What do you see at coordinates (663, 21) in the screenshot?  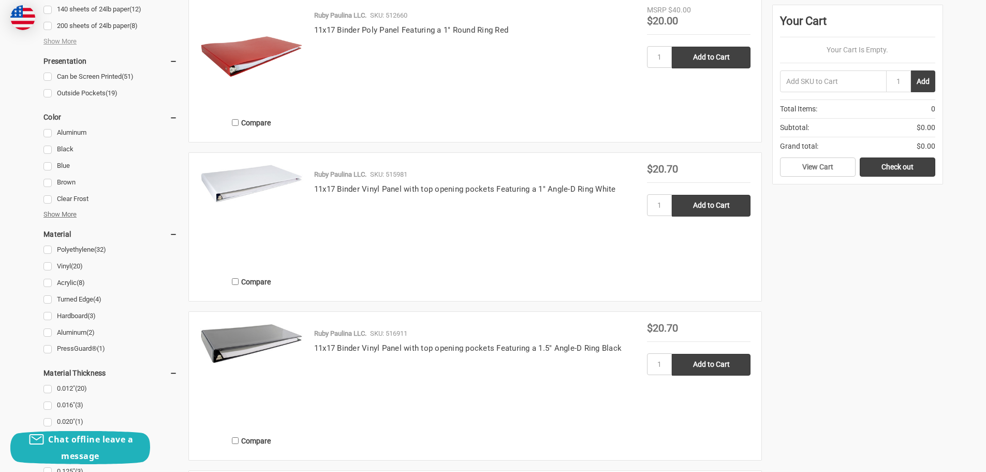 I see `span: $20.00` at bounding box center [663, 21].